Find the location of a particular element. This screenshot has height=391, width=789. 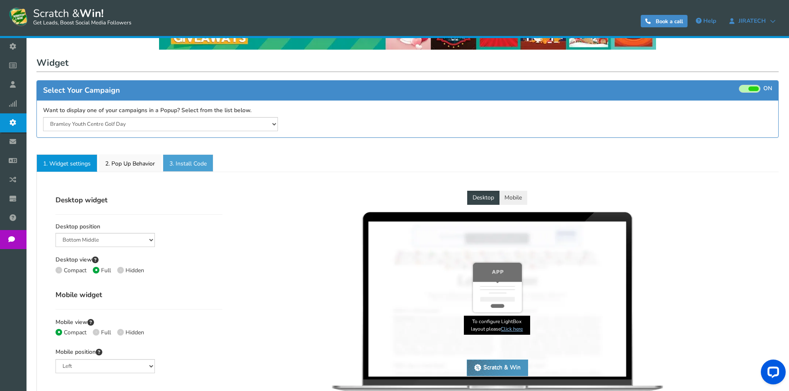

div: Scratch & Win is located at coordinates (502, 368).